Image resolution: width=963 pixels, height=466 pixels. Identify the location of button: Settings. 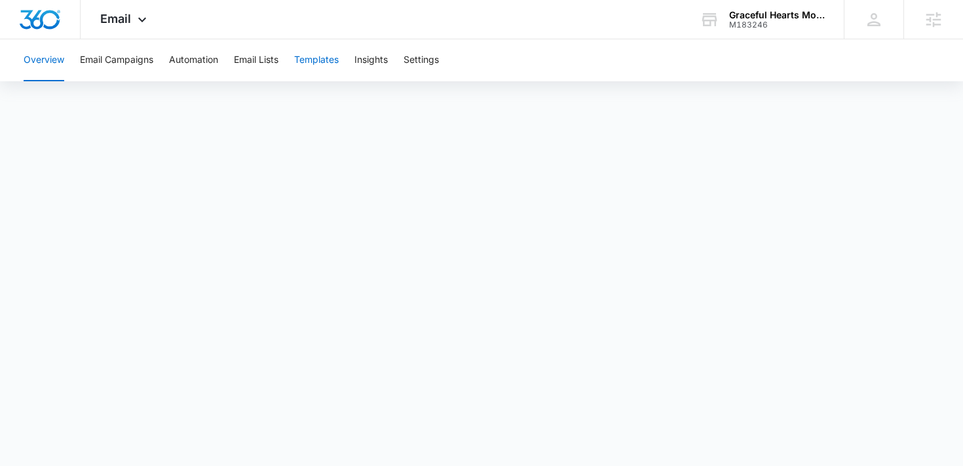
(421, 60).